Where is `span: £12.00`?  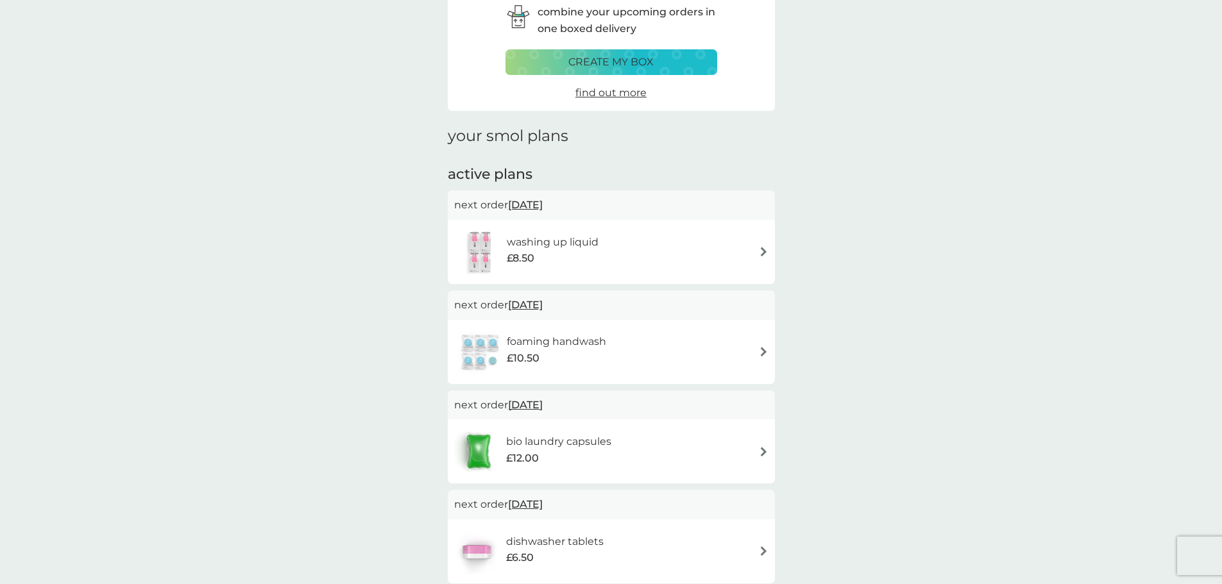 span: £12.00 is located at coordinates (522, 459).